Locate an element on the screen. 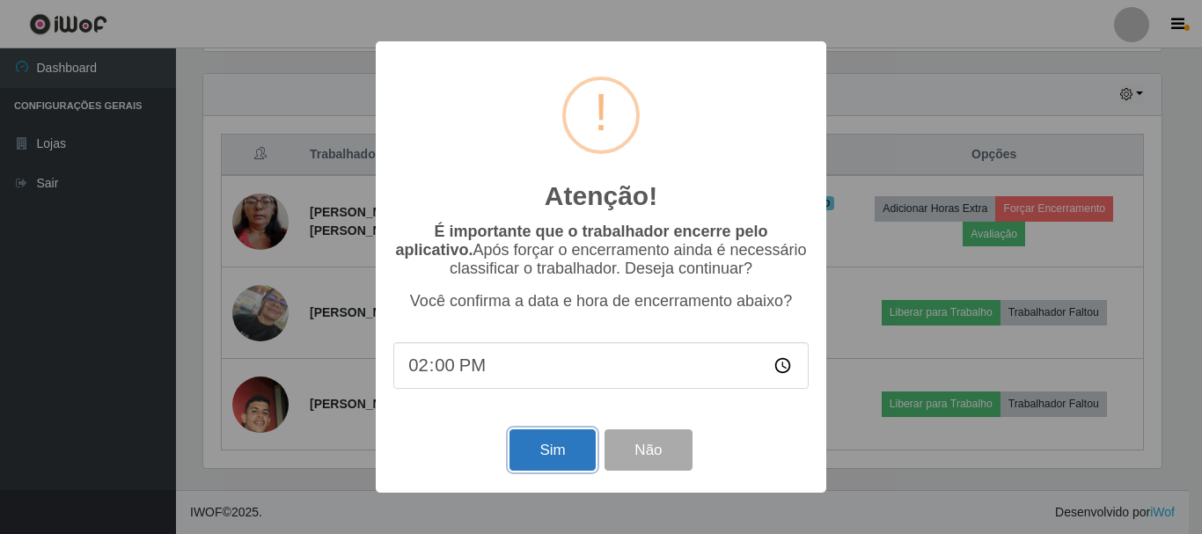 The image size is (1202, 534). p: Você confirma a data e hora de encerramento abaixo? is located at coordinates (601, 301).